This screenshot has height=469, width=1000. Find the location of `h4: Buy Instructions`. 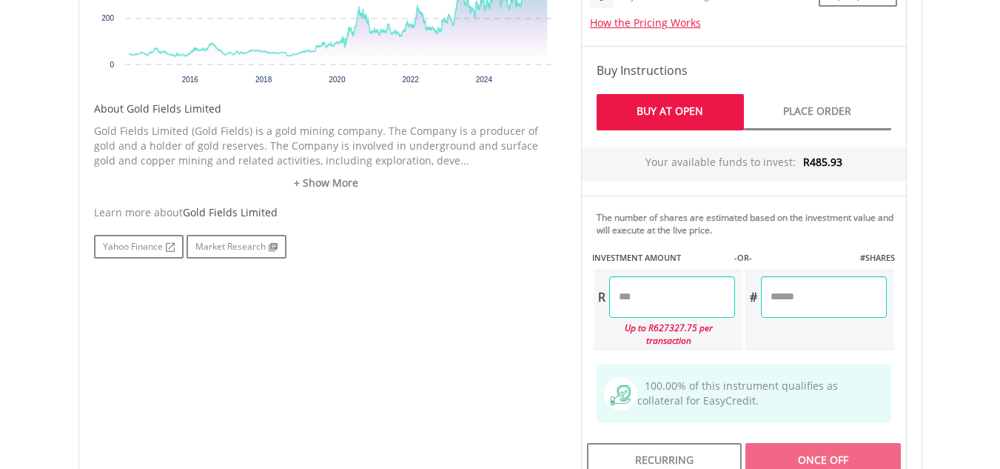

h4: Buy Instructions is located at coordinates (744, 70).